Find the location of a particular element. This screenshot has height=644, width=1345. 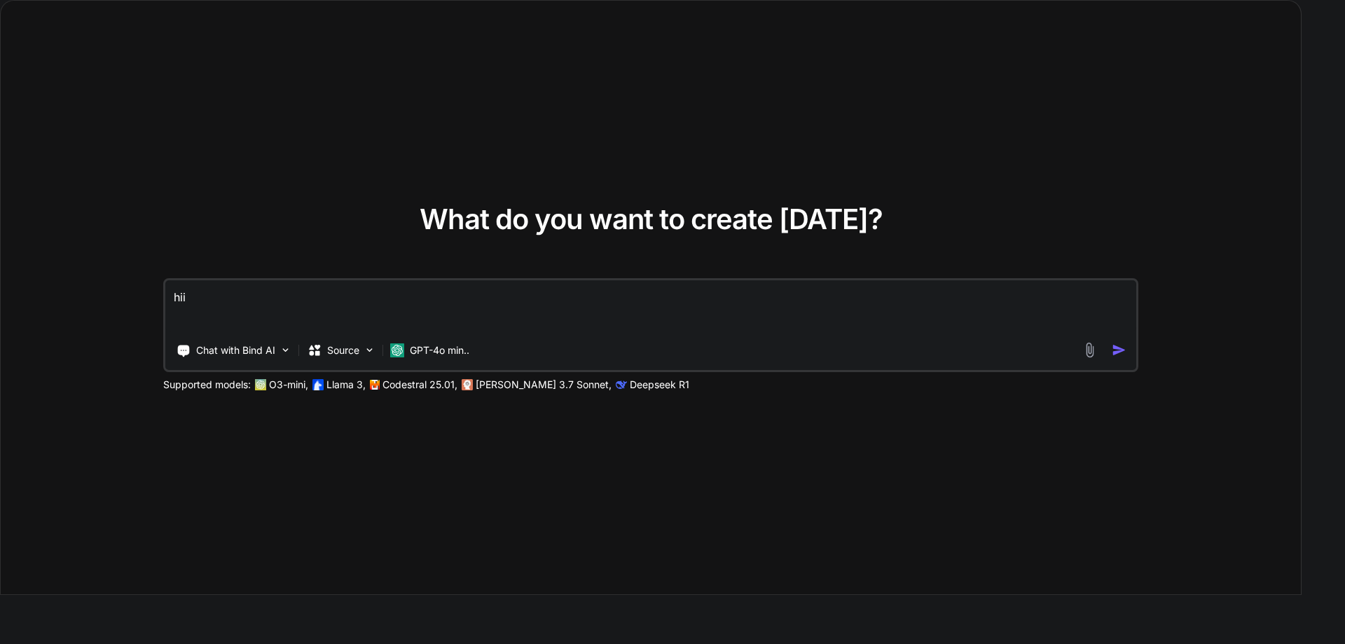

p: Llama 3, is located at coordinates (346, 385).